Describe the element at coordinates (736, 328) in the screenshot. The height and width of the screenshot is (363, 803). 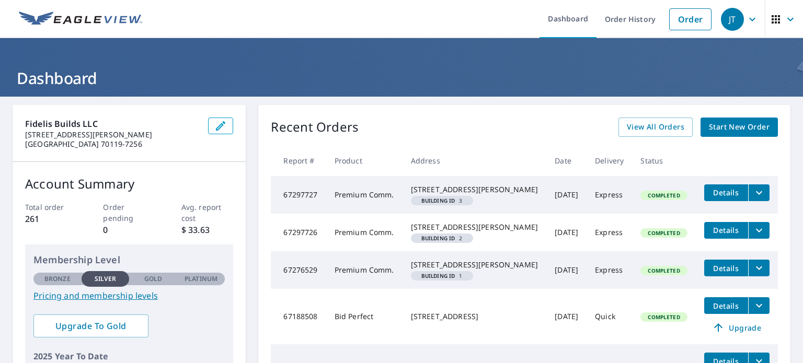
I see `a: Upgrade` at that location.